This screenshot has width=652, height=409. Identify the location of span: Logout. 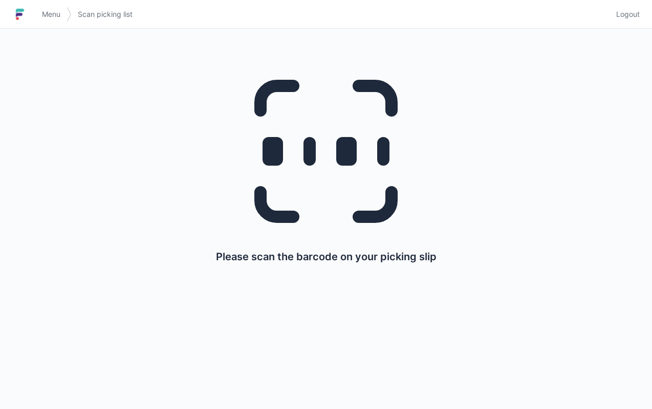
(628, 14).